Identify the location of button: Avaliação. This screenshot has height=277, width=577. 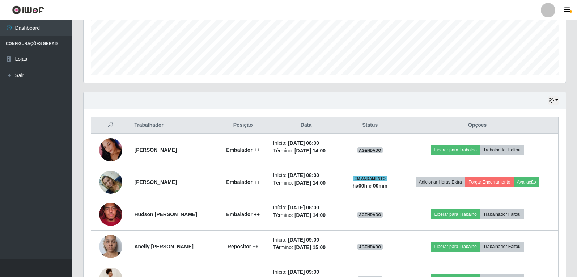
(527, 182).